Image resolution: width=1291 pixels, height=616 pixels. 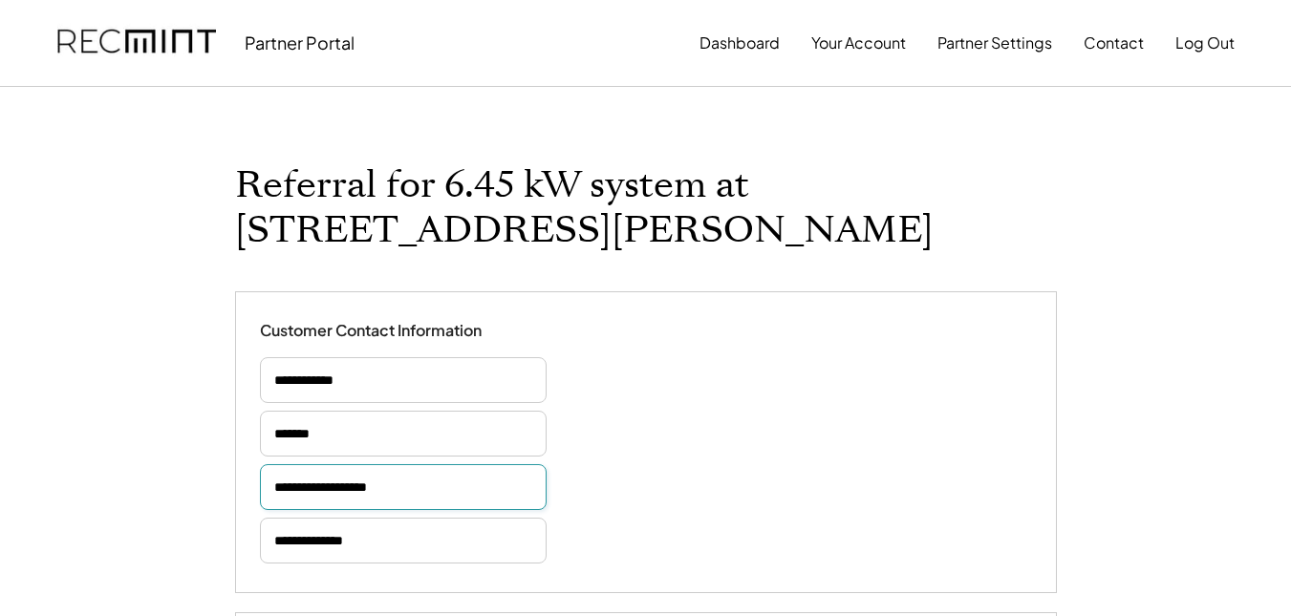 What do you see at coordinates (299, 42) in the screenshot?
I see `div: Partner Portal` at bounding box center [299, 42].